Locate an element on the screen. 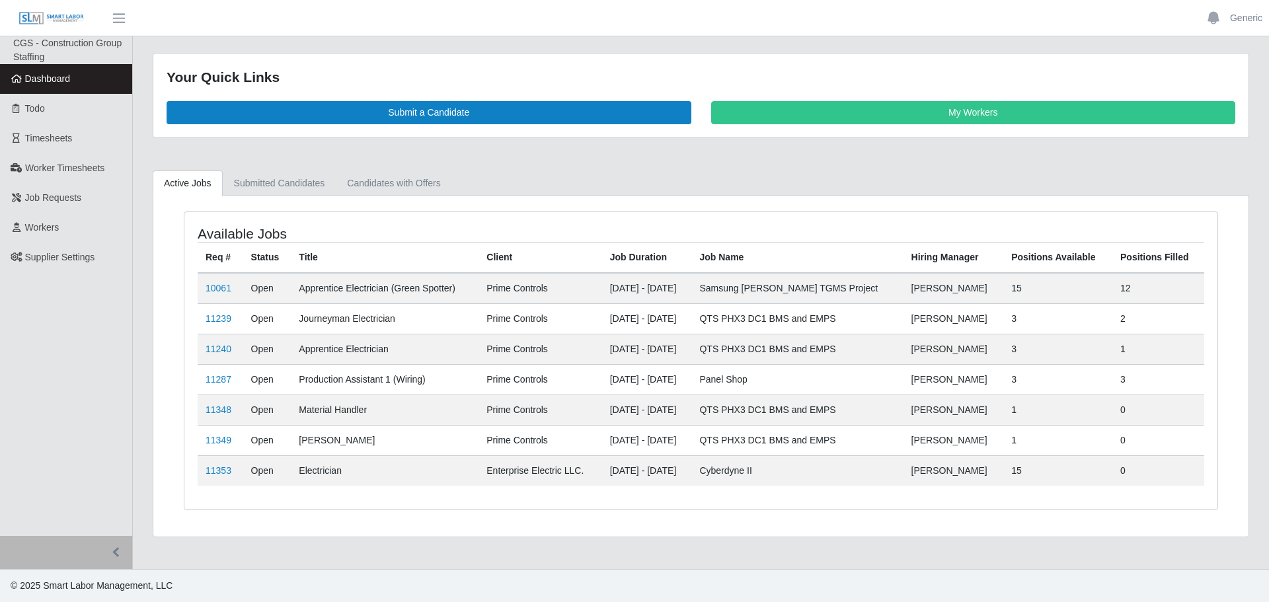  td: Production Assistant 1 (Wiring) is located at coordinates (385, 379).